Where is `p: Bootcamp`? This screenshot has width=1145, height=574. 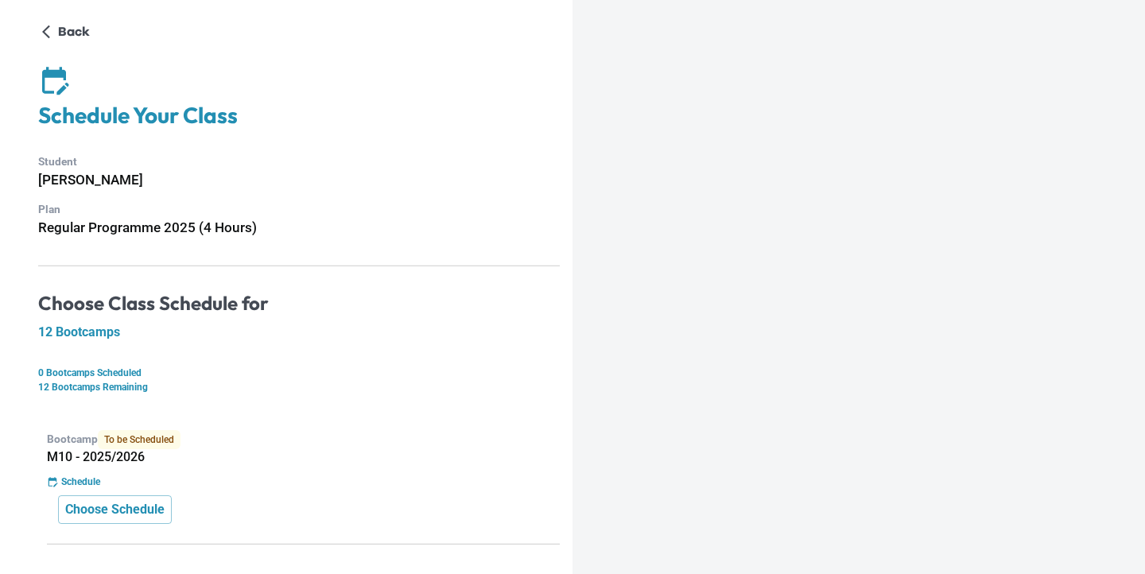 p: Bootcamp is located at coordinates (303, 440).